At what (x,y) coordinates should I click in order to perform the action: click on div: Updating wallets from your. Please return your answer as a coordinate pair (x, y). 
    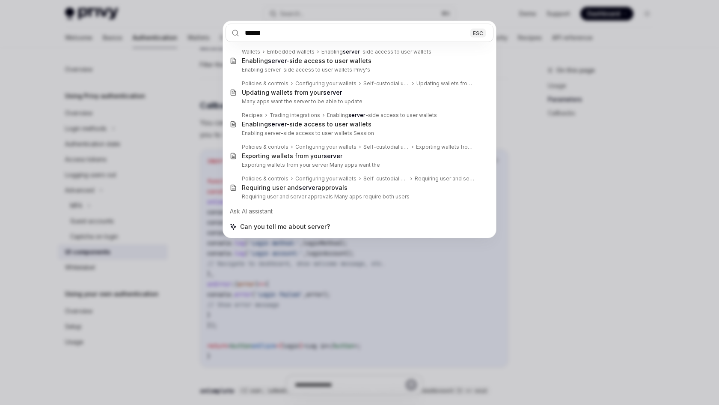
    Looking at the image, I should click on (292, 92).